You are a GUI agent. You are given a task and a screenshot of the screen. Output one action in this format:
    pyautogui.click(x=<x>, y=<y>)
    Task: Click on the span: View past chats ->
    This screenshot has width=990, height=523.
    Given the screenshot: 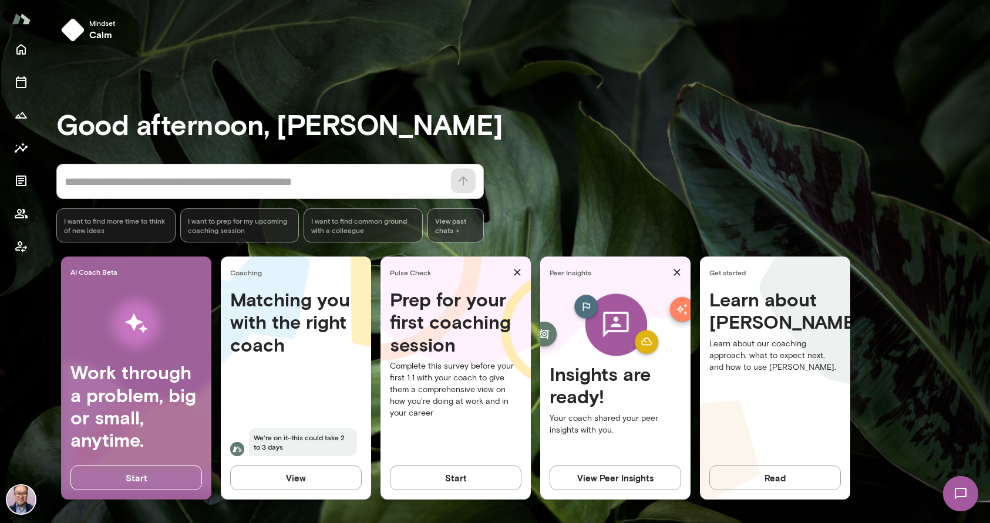 What is the action you would take?
    pyautogui.click(x=456, y=225)
    